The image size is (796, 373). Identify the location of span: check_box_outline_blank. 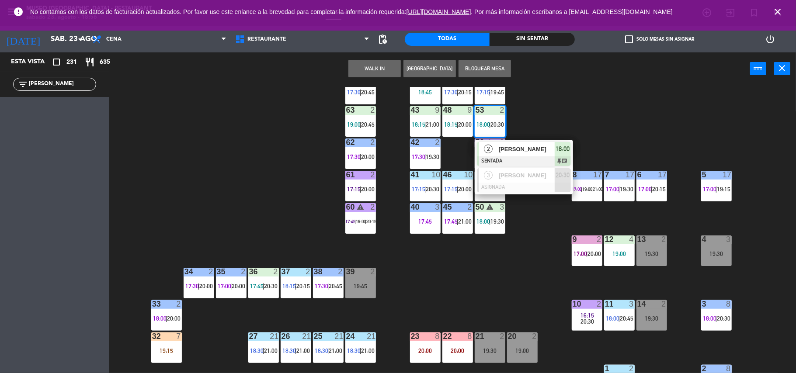
(630, 39).